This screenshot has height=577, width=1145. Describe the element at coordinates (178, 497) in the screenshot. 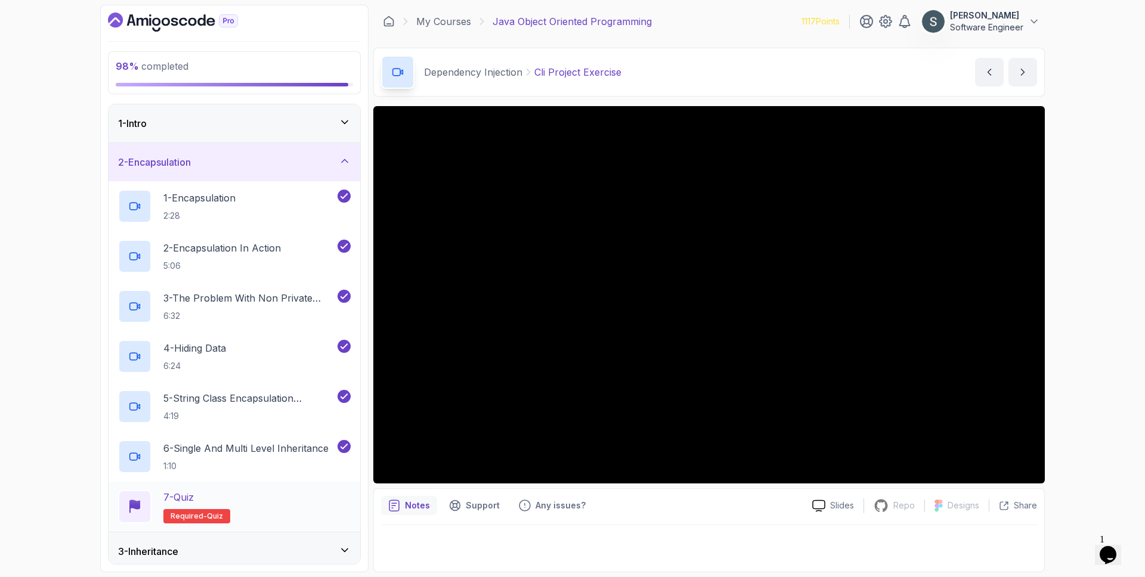

I see `p: 7 - Quiz` at that location.